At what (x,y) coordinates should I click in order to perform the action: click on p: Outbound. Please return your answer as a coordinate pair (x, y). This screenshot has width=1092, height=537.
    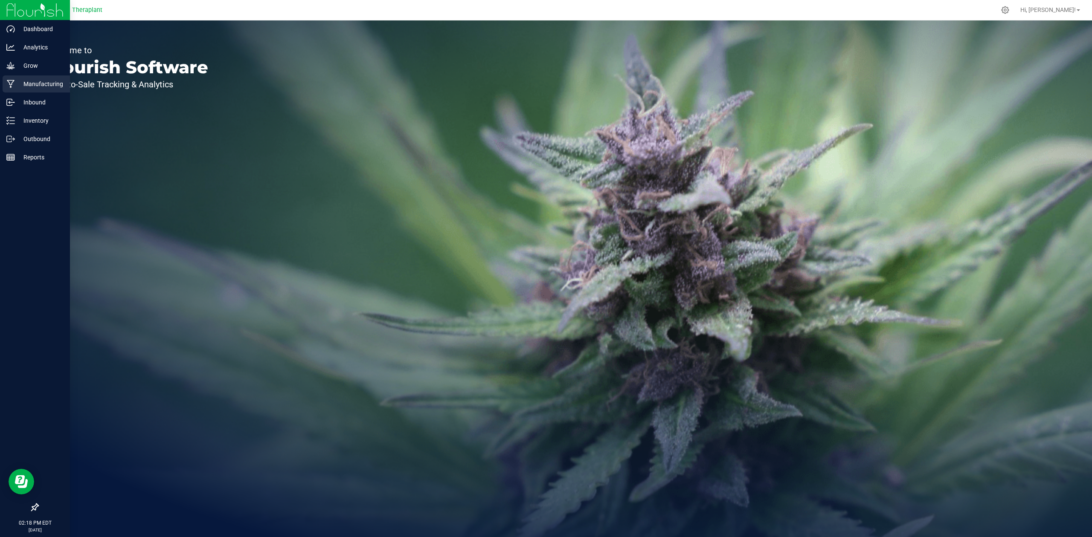
    Looking at the image, I should click on (41, 139).